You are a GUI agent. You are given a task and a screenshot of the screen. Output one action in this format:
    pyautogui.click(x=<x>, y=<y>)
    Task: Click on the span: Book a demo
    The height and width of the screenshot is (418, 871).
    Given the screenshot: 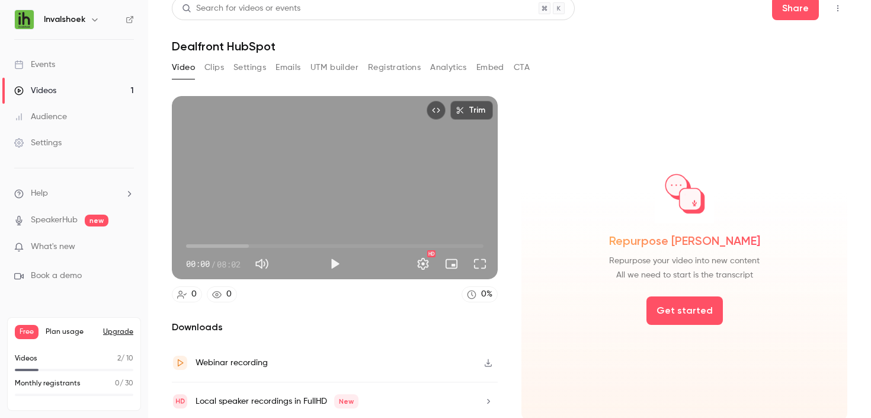 What is the action you would take?
    pyautogui.click(x=56, y=275)
    